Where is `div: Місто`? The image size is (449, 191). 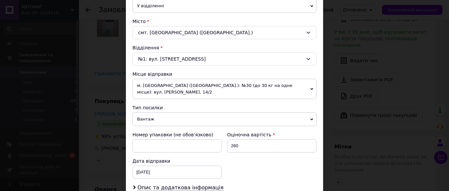
div: Місто is located at coordinates (225, 21).